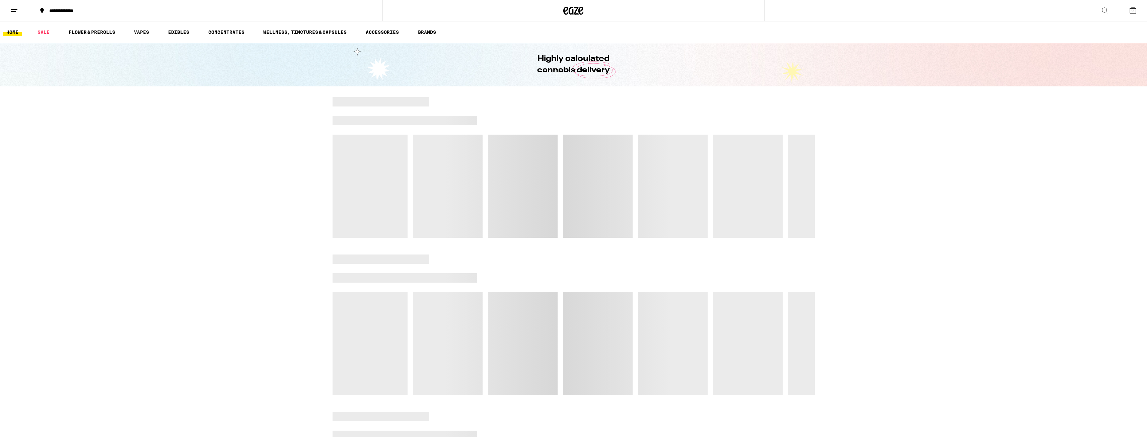 The height and width of the screenshot is (437, 1147). I want to click on a: CONCENTRATES, so click(226, 32).